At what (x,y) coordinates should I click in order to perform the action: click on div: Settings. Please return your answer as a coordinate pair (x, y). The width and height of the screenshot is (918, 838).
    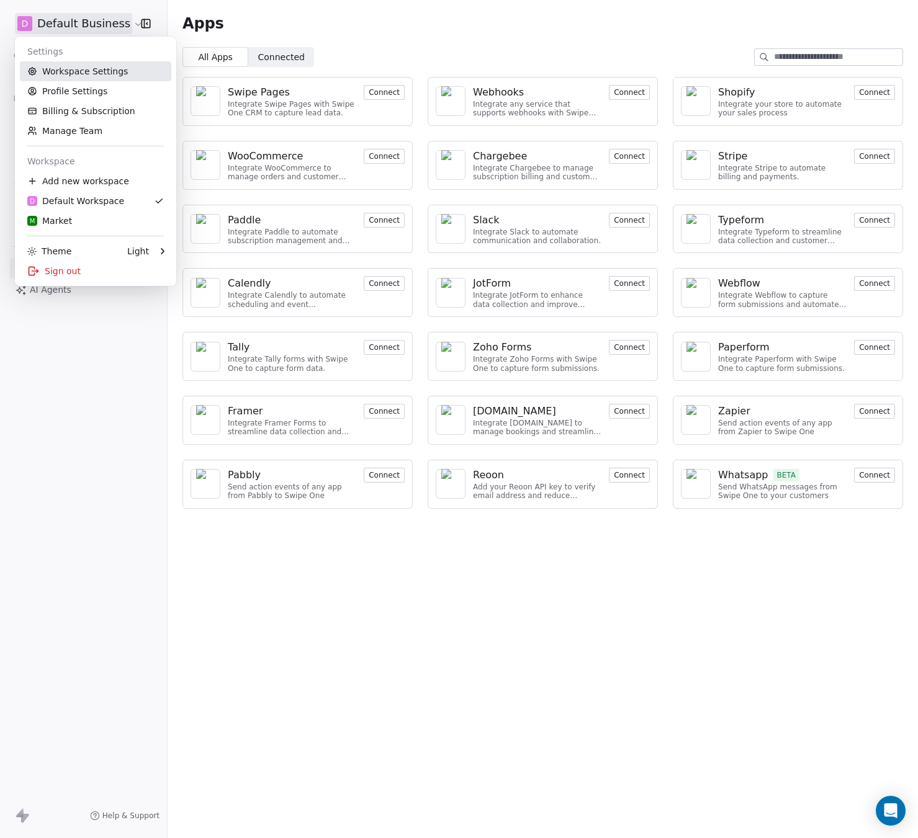
    Looking at the image, I should click on (96, 51).